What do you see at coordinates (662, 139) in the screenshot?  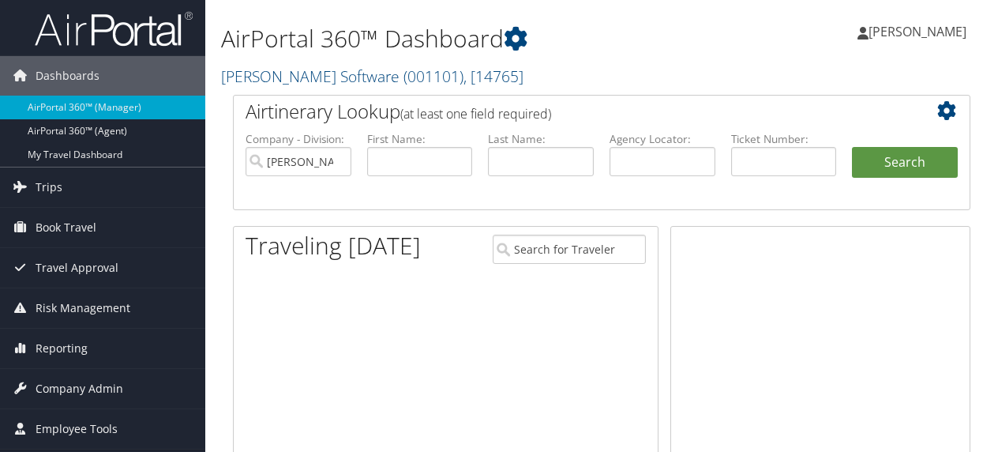 I see `label: Agency Locator:` at bounding box center [662, 139].